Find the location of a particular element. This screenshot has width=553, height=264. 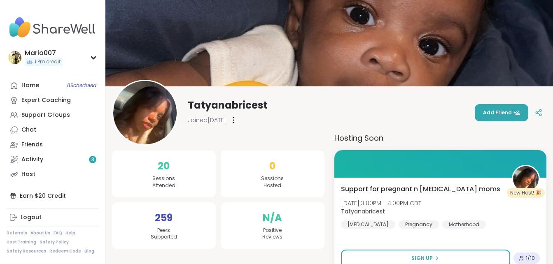

span: Sign Up is located at coordinates (422, 258).